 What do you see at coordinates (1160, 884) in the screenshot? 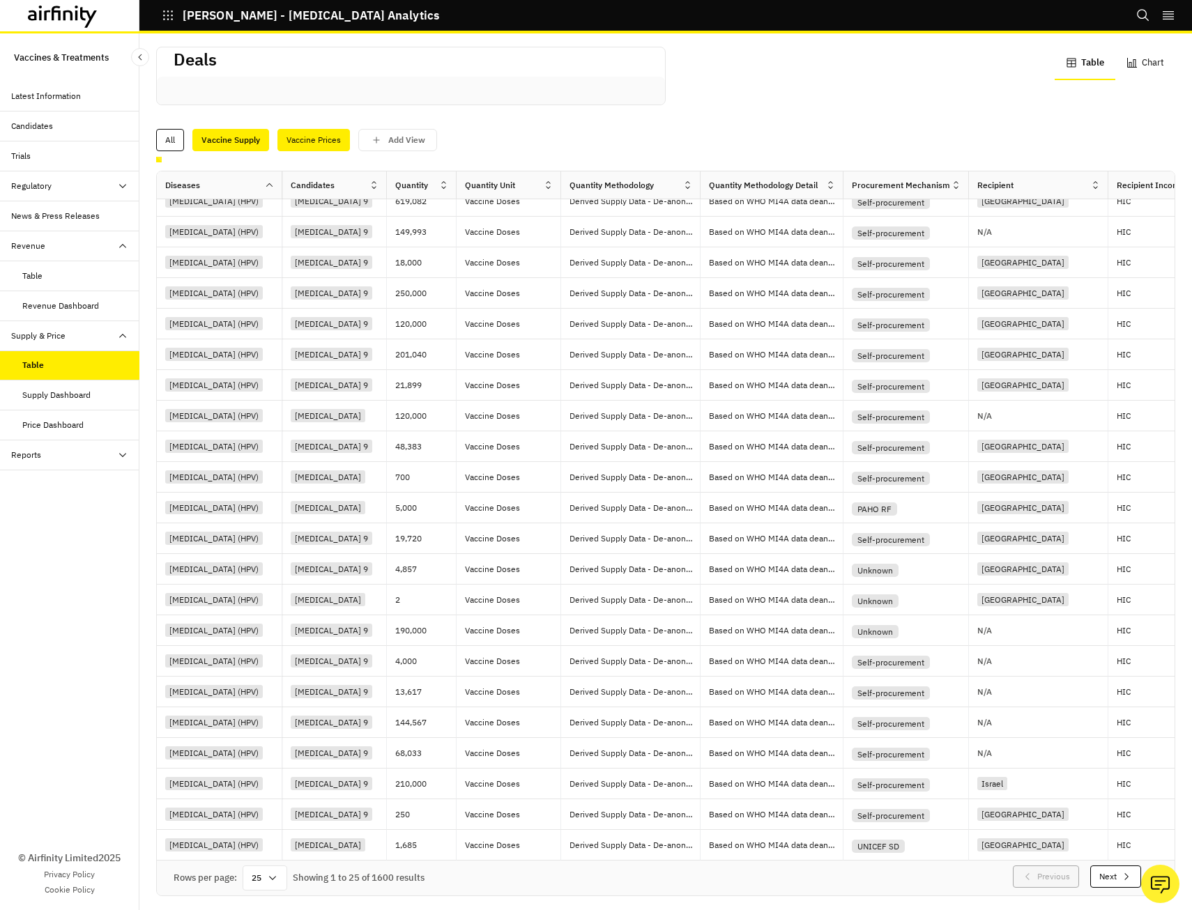
I see `button: Ask our analysts` at bounding box center [1160, 884].